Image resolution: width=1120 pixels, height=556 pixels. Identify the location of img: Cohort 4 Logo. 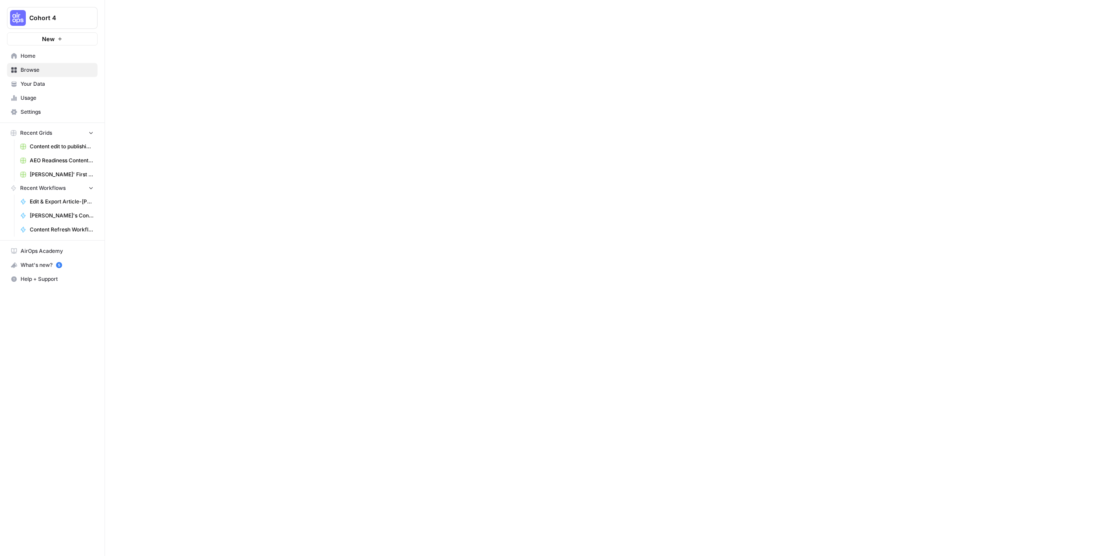
(18, 18).